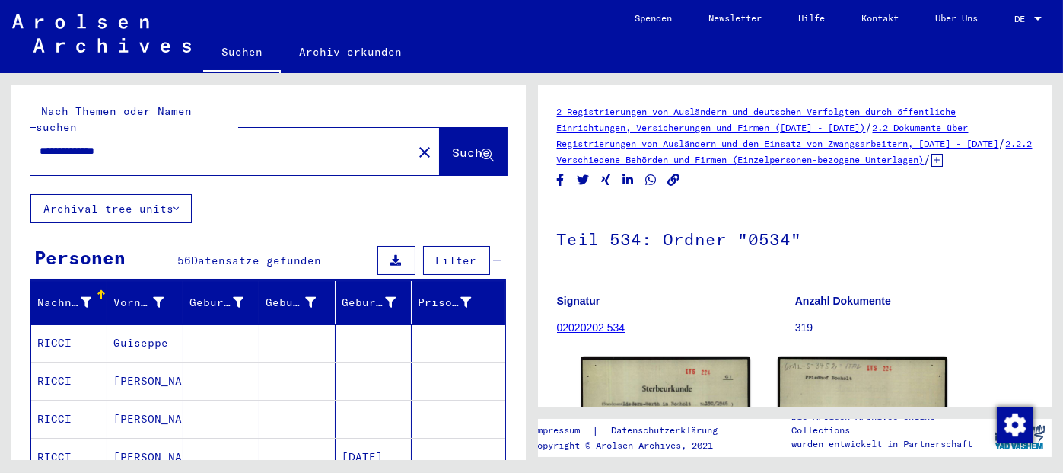 The image size is (1063, 473). Describe the element at coordinates (1015, 425) in the screenshot. I see `img: Zustimmung ändern` at that location.